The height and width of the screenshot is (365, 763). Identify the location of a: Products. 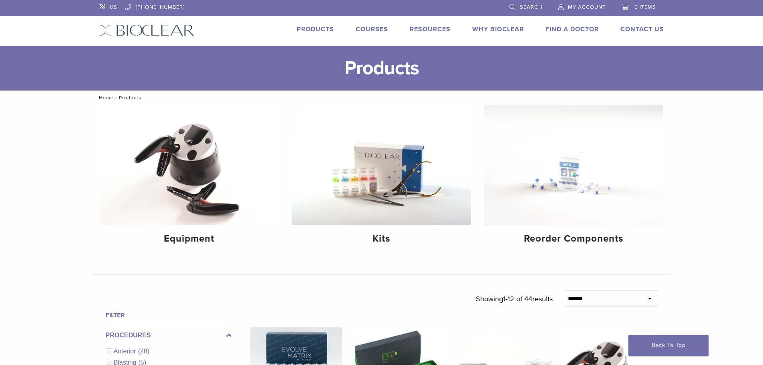
(315, 29).